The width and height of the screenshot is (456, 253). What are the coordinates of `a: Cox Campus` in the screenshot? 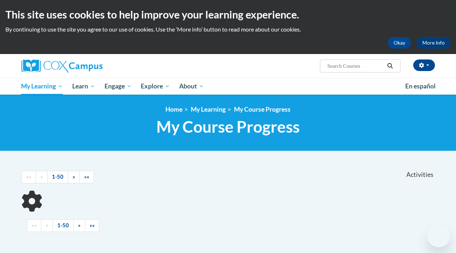 It's located at (87, 66).